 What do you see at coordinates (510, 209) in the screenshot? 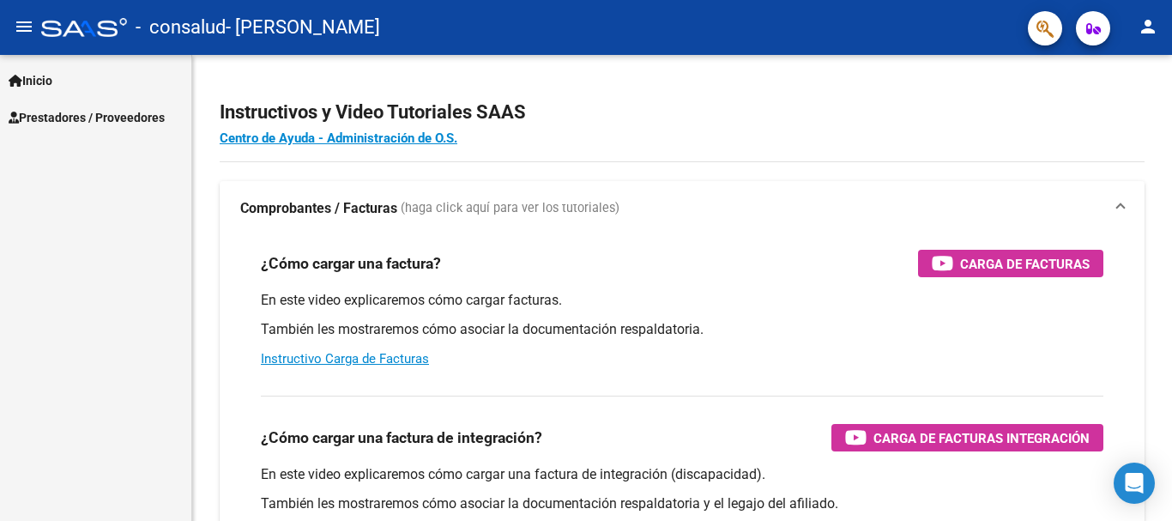
I see `span: (haga click aquí para ver los tutoriales)` at bounding box center [510, 209].